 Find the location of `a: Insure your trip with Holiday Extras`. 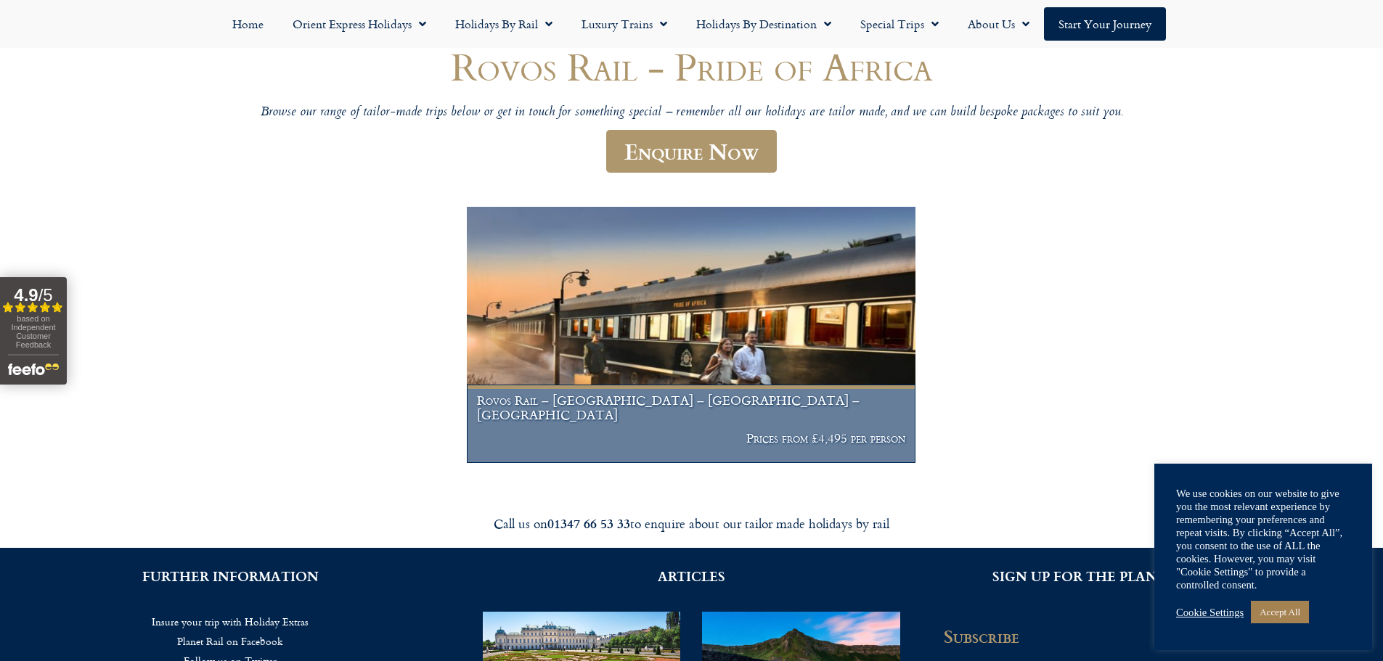

a: Insure your trip with Holiday Extras is located at coordinates (230, 621).